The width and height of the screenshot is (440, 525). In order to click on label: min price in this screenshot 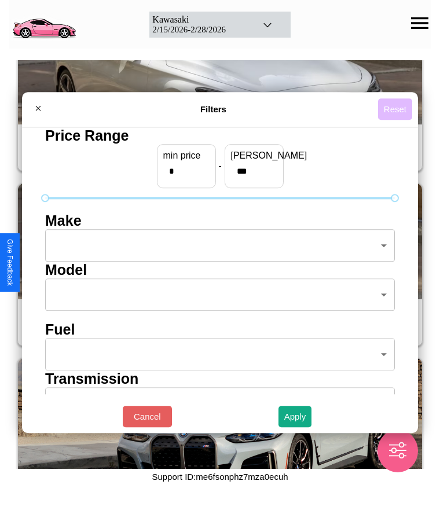, I will do `click(186, 156)`.